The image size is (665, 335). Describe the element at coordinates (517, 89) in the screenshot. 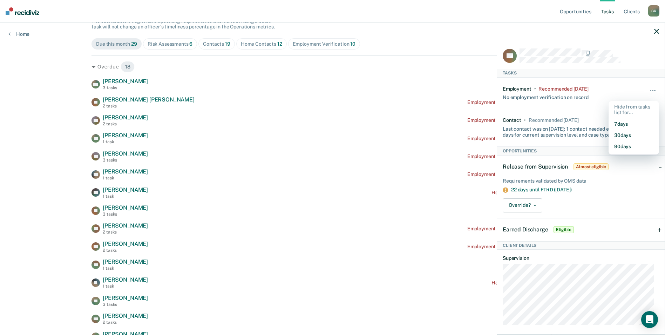

I see `div: Employment` at that location.